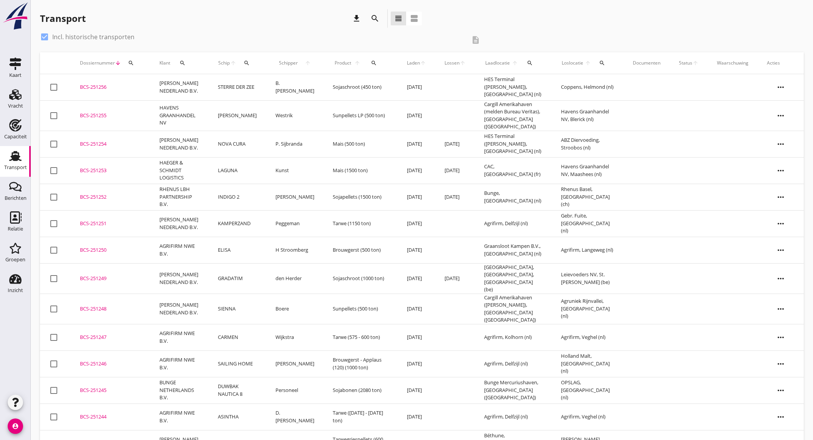 This screenshot has width=813, height=440. Describe the element at coordinates (343, 63) in the screenshot. I see `span: Product` at that location.